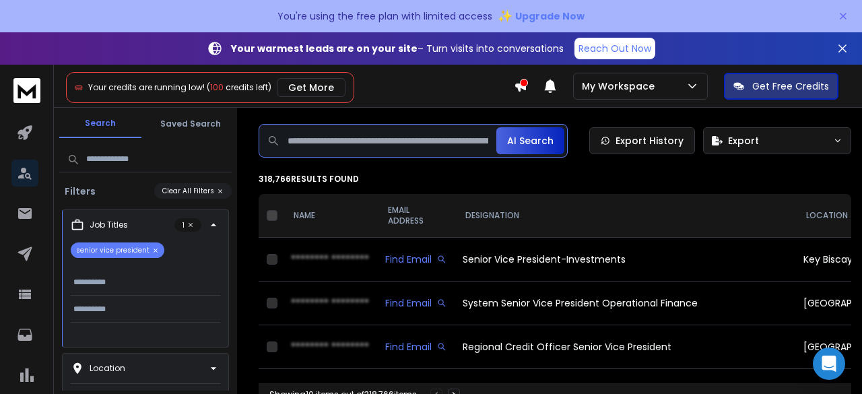 The width and height of the screenshot is (862, 394). Describe the element at coordinates (117, 250) in the screenshot. I see `p: senior vice president` at that location.